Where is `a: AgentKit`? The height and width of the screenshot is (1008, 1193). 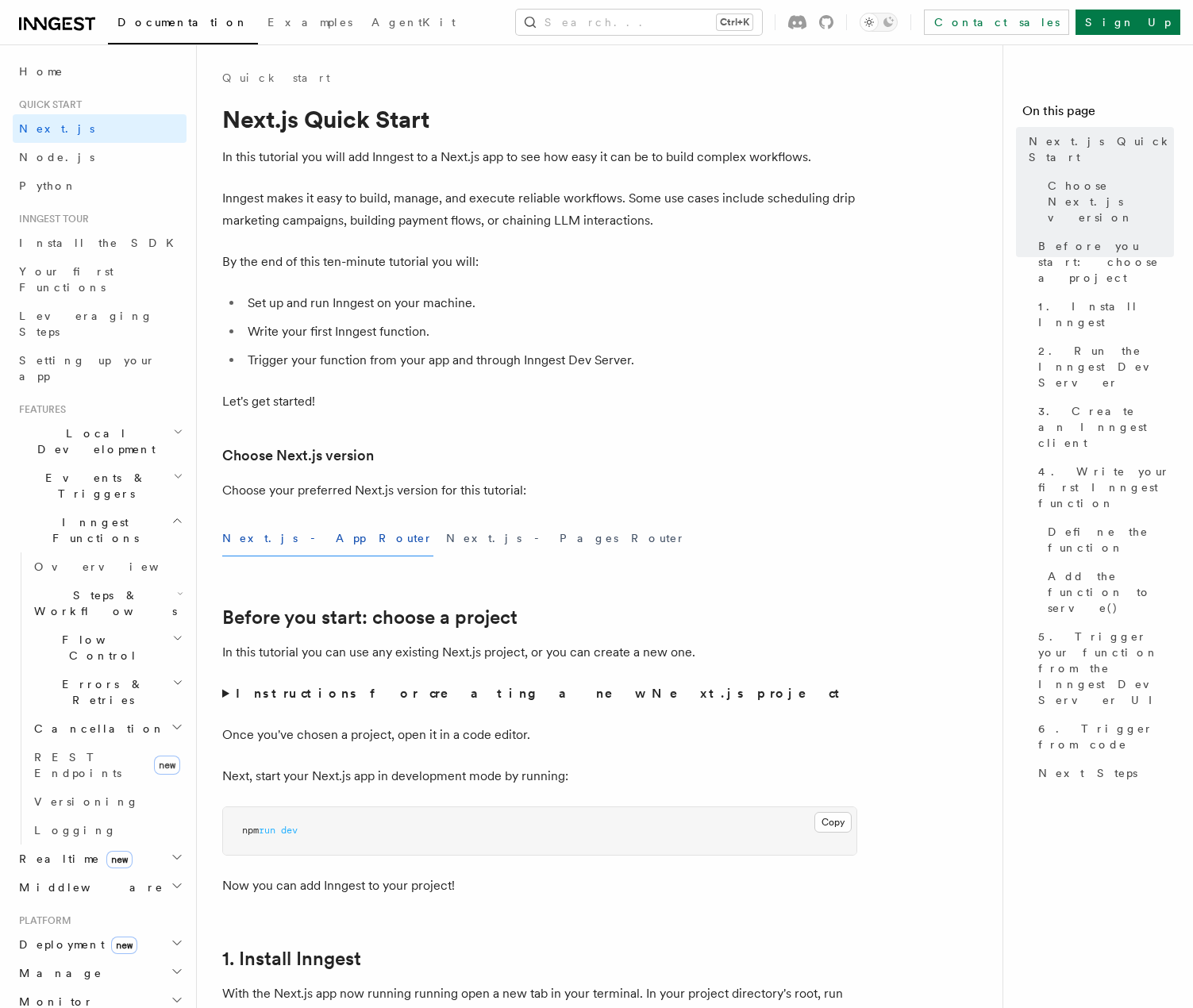 a: AgentKit is located at coordinates (414, 24).